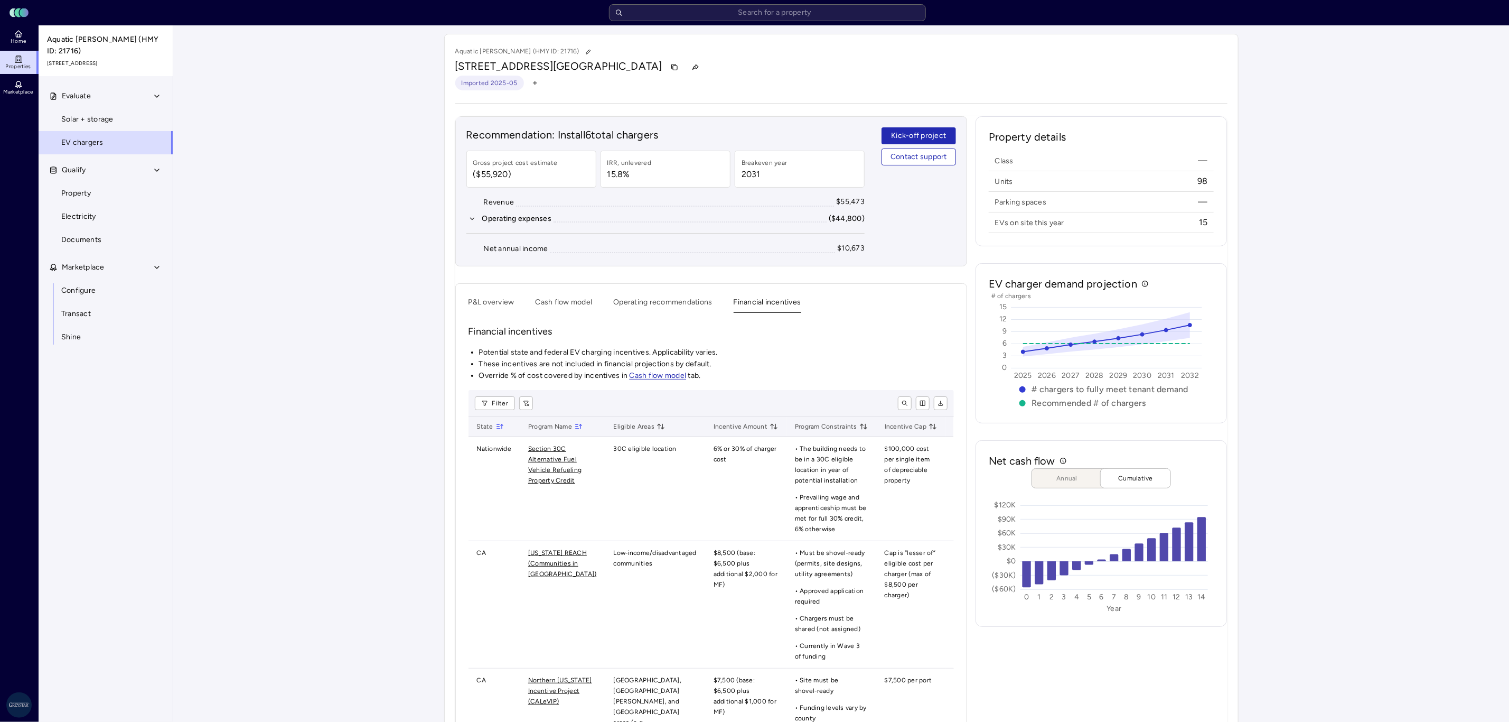 The width and height of the screenshot is (1509, 722). I want to click on span: Cash flow model, so click(658, 375).